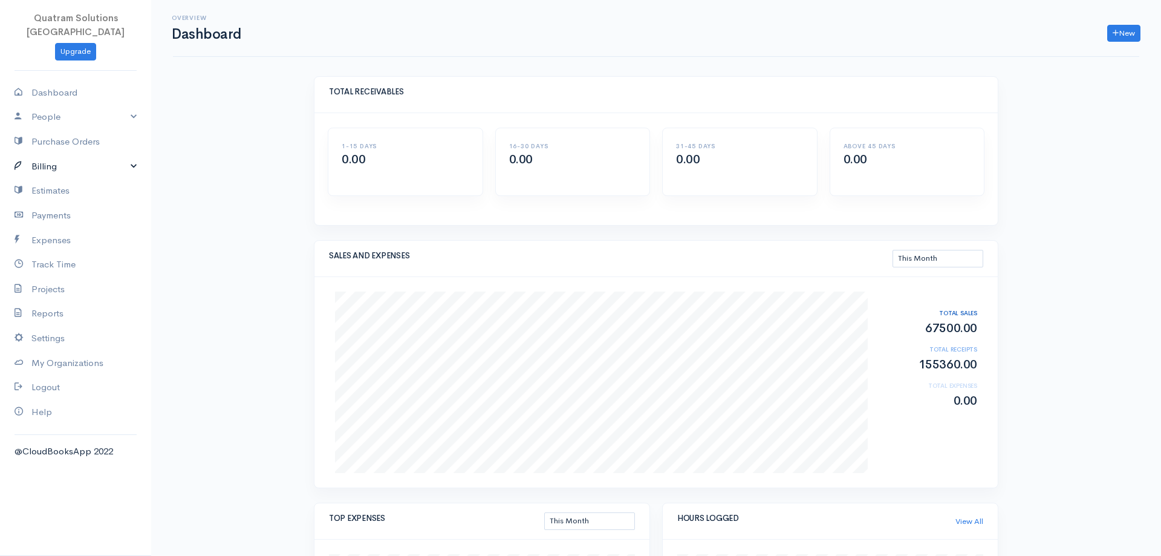 The image size is (1161, 556). I want to click on h6: TOTAL EXPENSES, so click(929, 385).